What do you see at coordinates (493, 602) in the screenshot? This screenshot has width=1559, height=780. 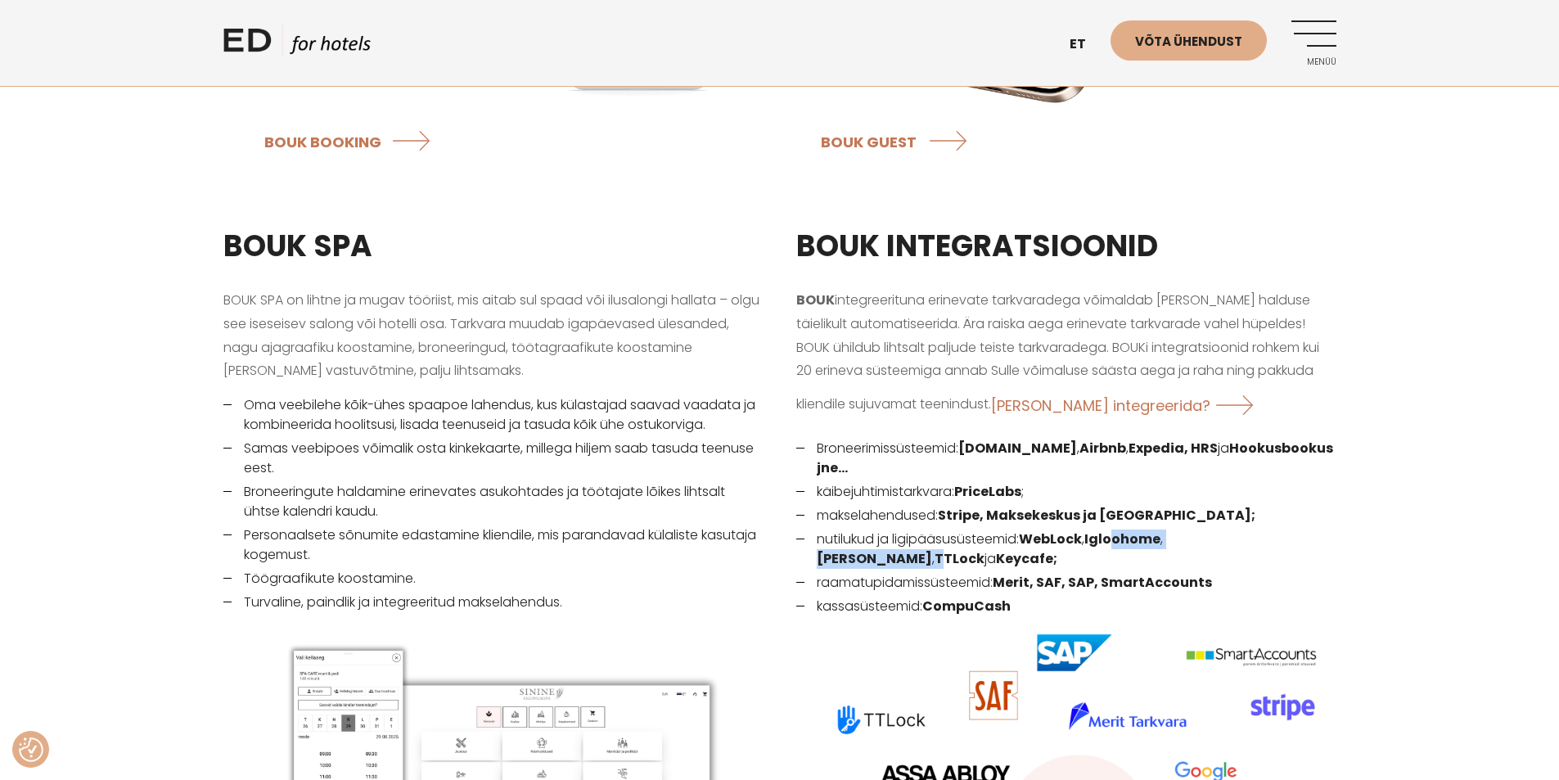 I see `li: Turvaline, paindlik ja integreeritud makselahendus.` at bounding box center [493, 602].